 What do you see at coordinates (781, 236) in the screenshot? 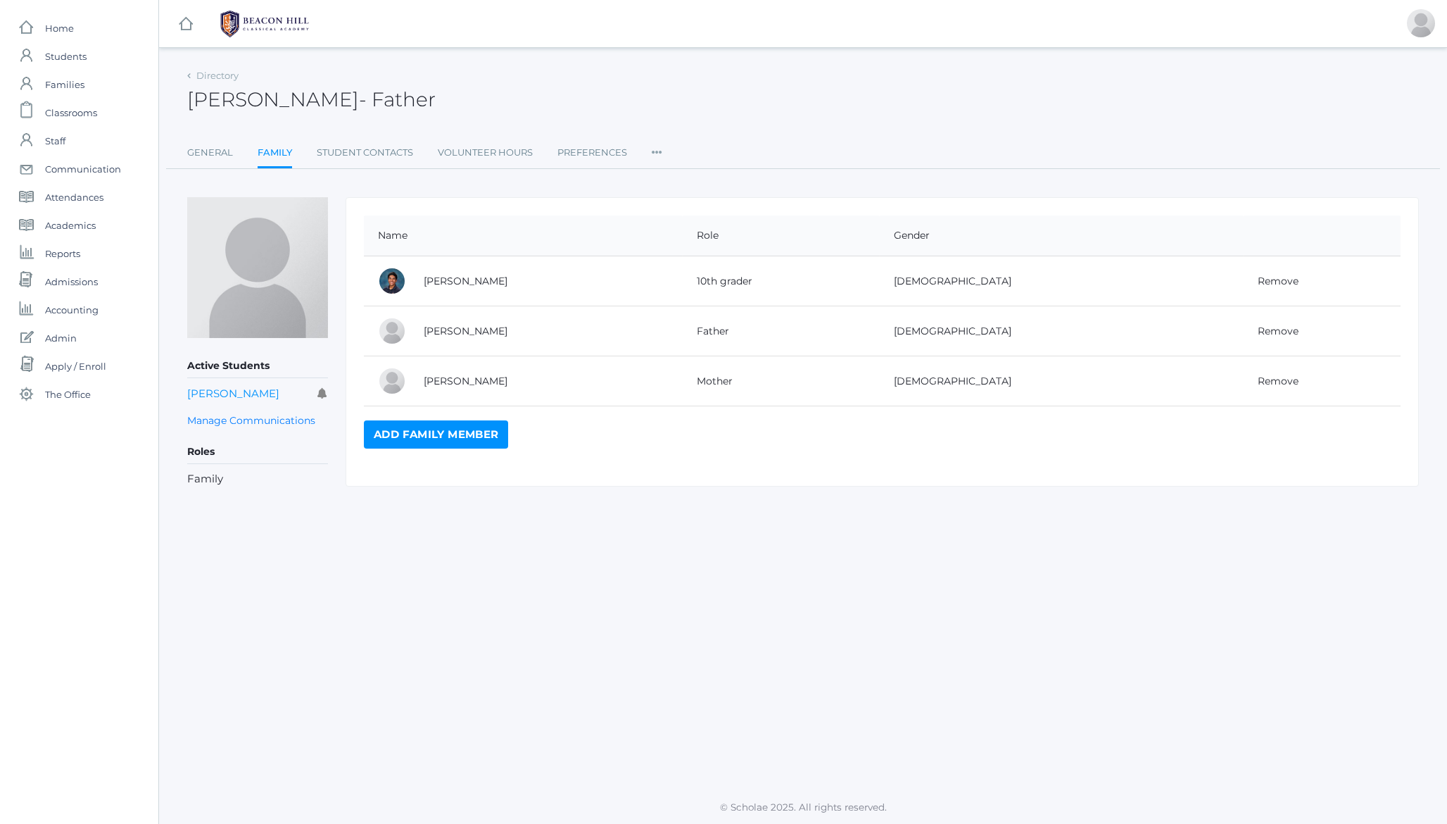
I see `th: Role` at bounding box center [781, 236].